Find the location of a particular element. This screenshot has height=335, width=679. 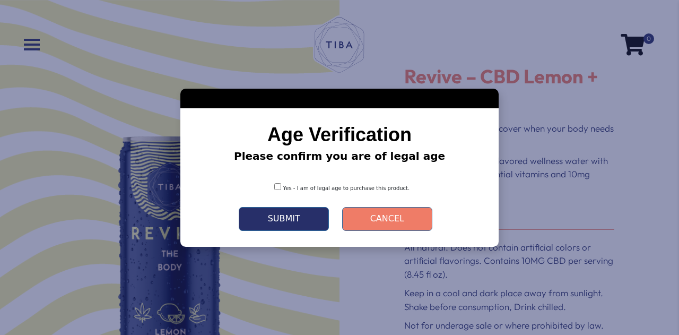

a: Cancel is located at coordinates (387, 218).